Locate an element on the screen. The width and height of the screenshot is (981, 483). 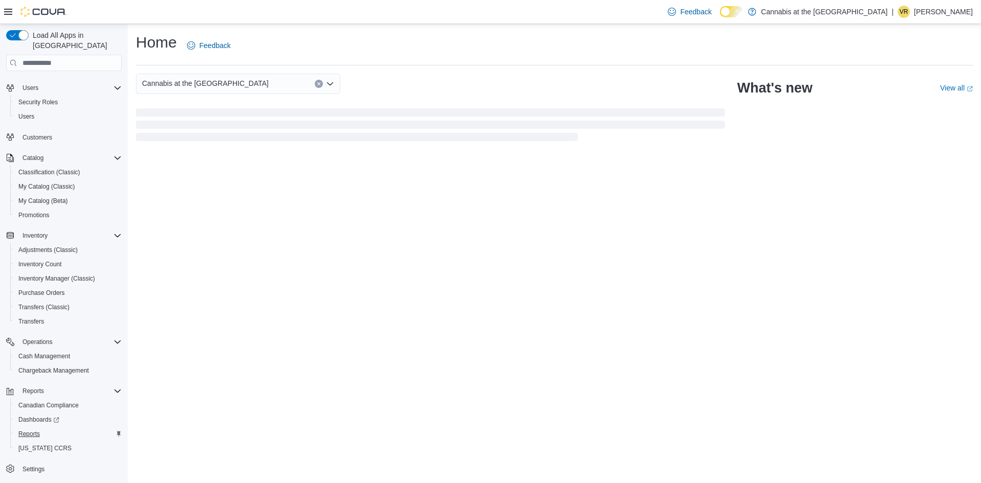
input: Dark Mode is located at coordinates (731, 12).